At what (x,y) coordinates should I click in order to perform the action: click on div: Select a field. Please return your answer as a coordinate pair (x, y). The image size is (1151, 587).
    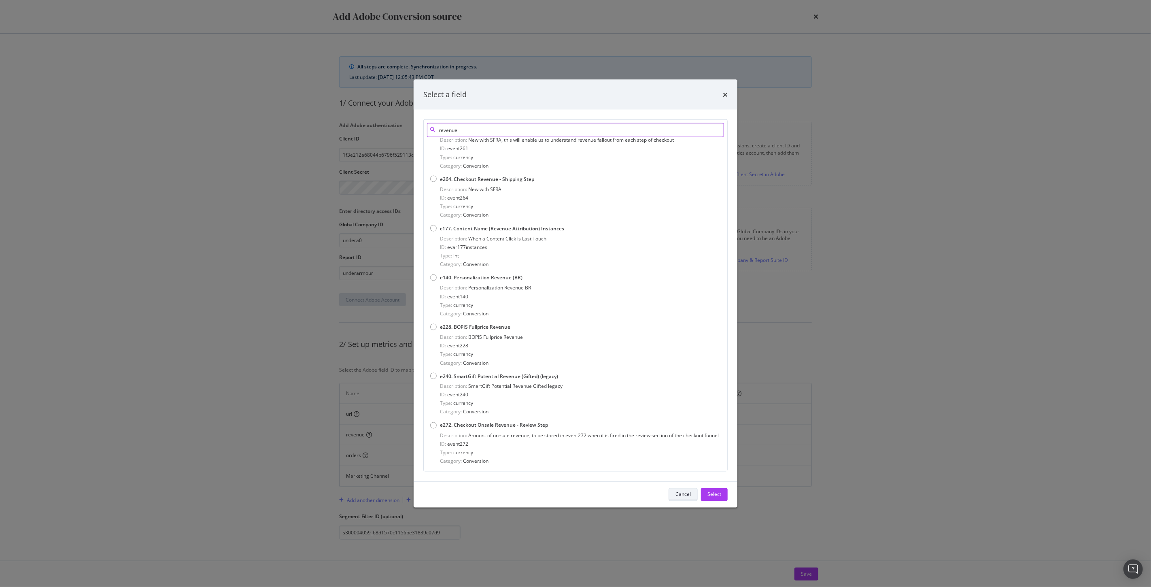
    Looking at the image, I should click on (445, 95).